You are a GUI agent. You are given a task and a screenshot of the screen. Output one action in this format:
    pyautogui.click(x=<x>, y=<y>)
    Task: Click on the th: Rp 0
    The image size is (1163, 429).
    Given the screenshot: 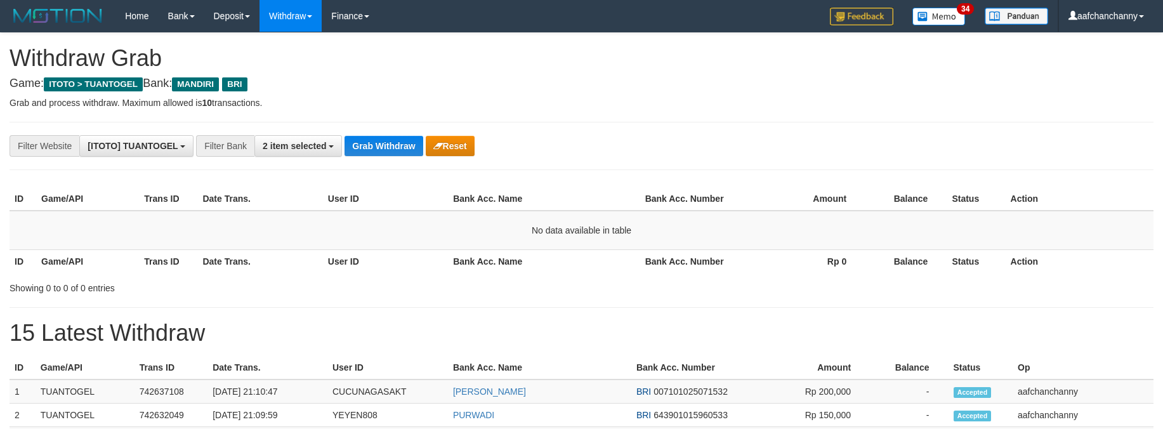 What is the action you would take?
    pyautogui.click(x=804, y=261)
    